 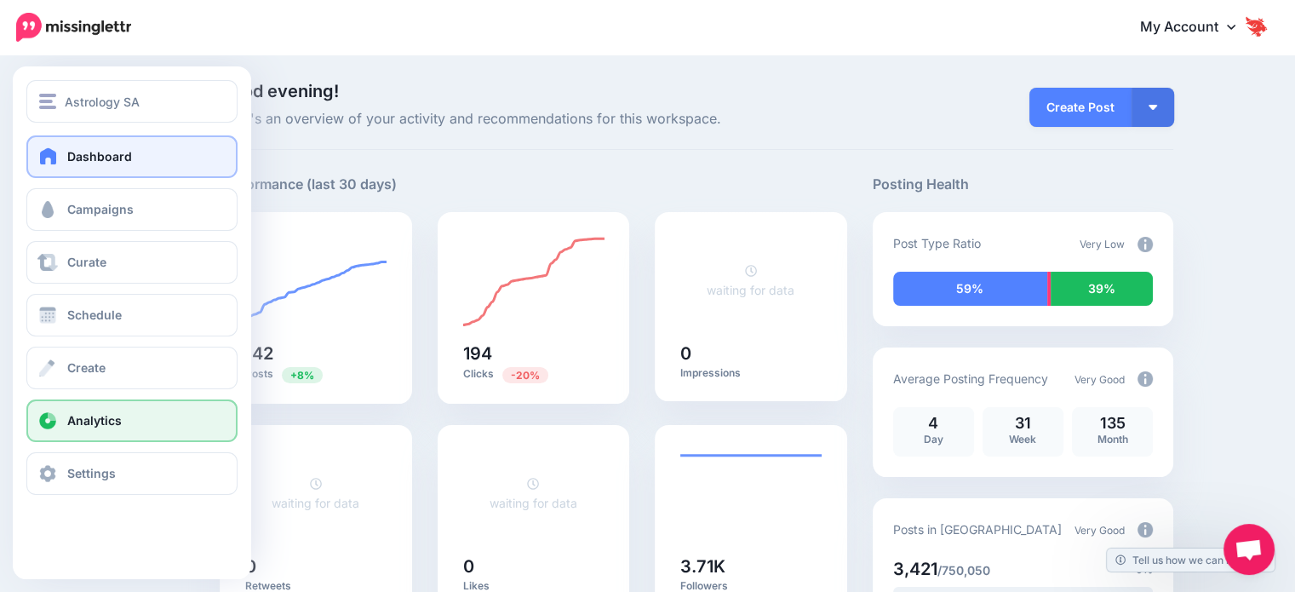 I want to click on span: Analytics, so click(x=95, y=420).